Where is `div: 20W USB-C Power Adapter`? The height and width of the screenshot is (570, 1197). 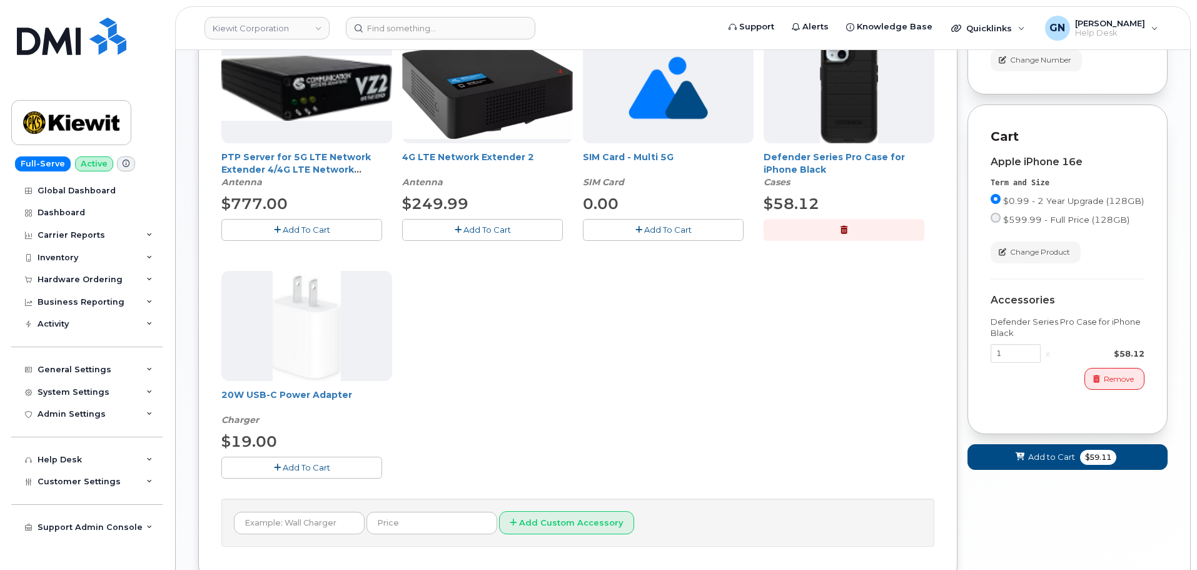
div: 20W USB-C Power Adapter is located at coordinates (307, 407).